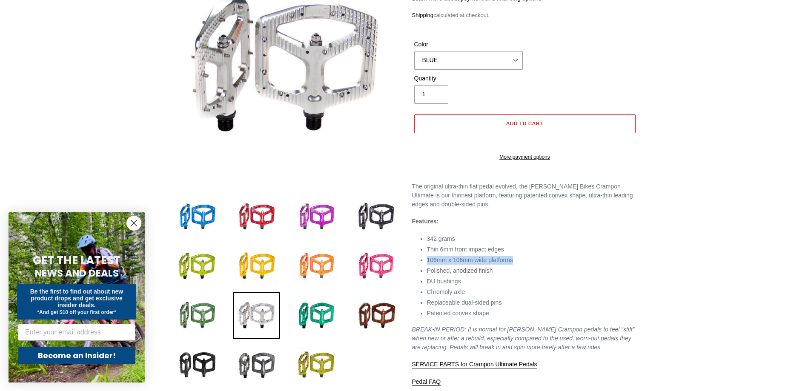 The height and width of the screenshot is (391, 811). I want to click on strong: Features:, so click(425, 221).